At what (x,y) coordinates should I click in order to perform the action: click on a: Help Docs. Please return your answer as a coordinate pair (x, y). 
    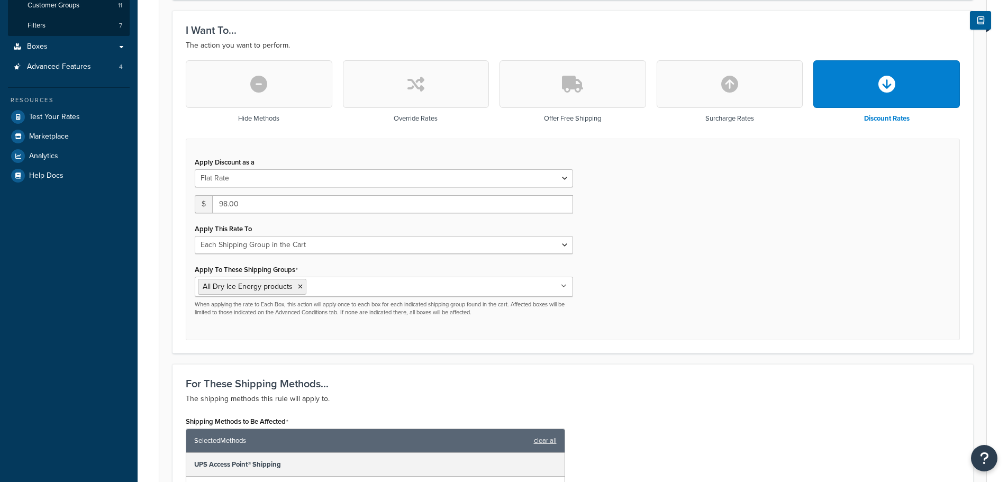
    Looking at the image, I should click on (69, 176).